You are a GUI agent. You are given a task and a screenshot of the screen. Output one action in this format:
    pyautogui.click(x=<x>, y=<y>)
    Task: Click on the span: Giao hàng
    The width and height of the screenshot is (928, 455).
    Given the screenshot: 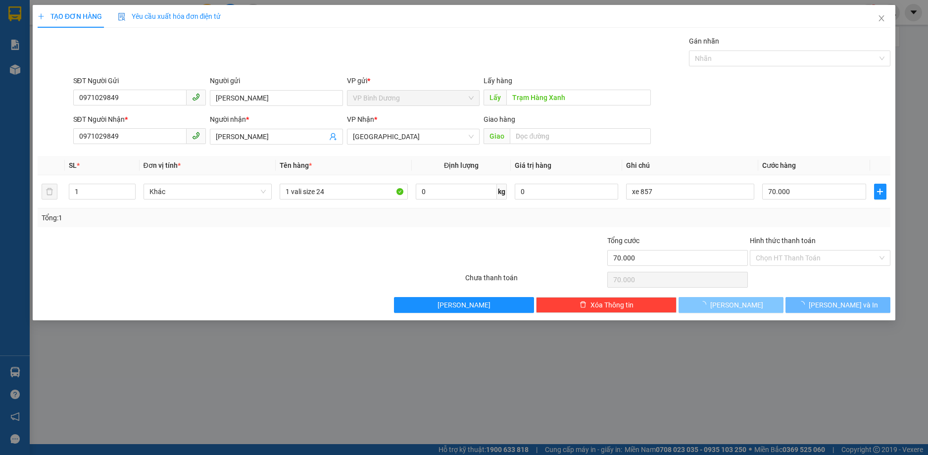 What is the action you would take?
    pyautogui.click(x=499, y=119)
    